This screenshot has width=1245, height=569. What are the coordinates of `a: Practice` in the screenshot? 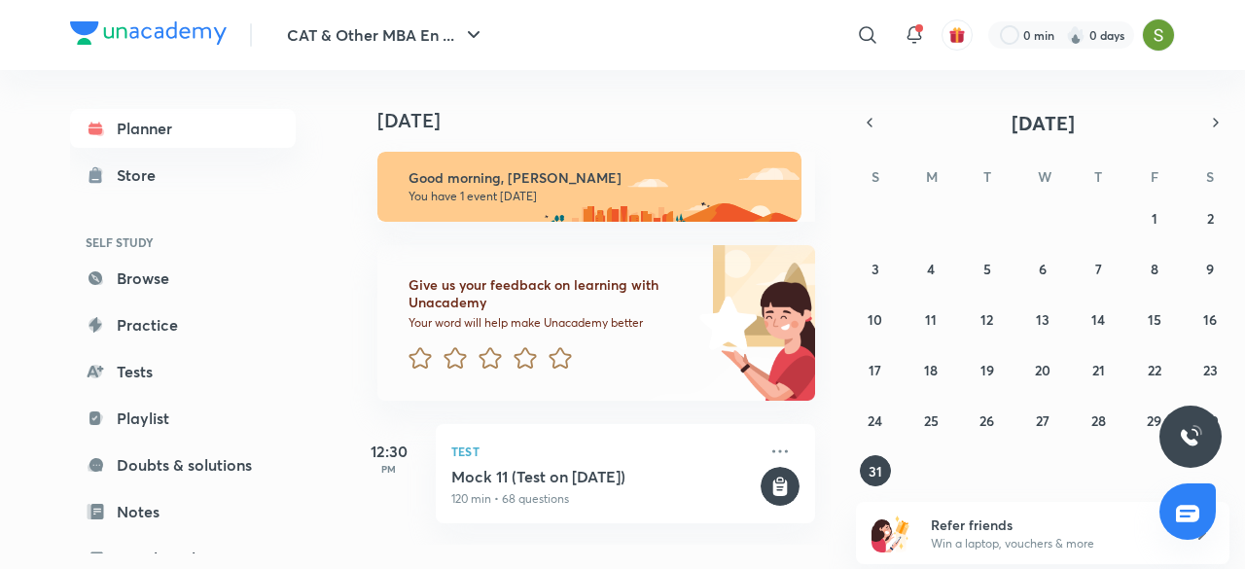 It's located at (183, 325).